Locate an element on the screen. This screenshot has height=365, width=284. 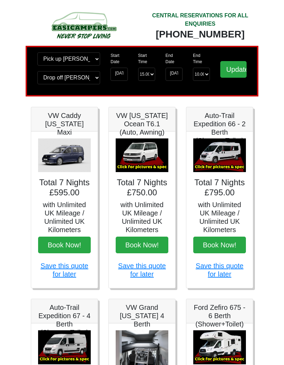
img: campers-checkout-logo.png is located at coordinates (84, 25).